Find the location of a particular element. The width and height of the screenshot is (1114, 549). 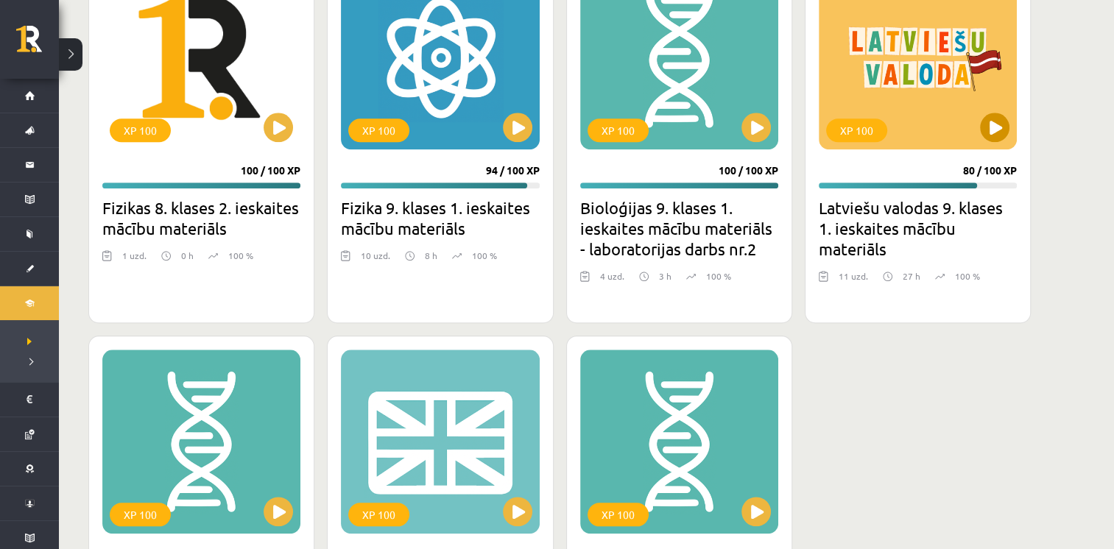

h2: Fizikas 8. klases 2. ieskaites mācību materiāls is located at coordinates (201, 218).